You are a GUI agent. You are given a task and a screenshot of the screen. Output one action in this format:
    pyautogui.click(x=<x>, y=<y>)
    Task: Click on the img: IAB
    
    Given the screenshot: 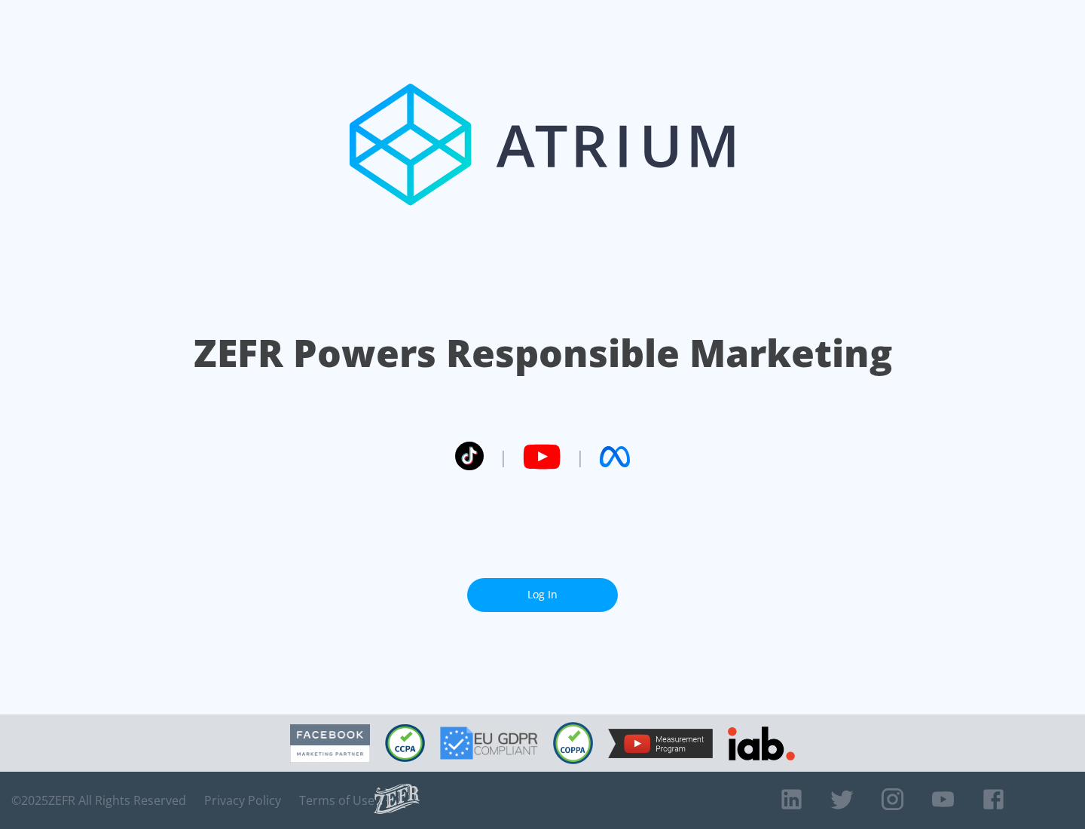 What is the action you would take?
    pyautogui.click(x=761, y=743)
    